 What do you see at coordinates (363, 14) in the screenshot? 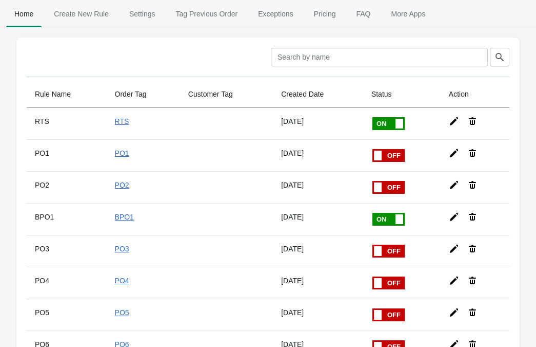
I see `span: FAQ` at bounding box center [363, 14].